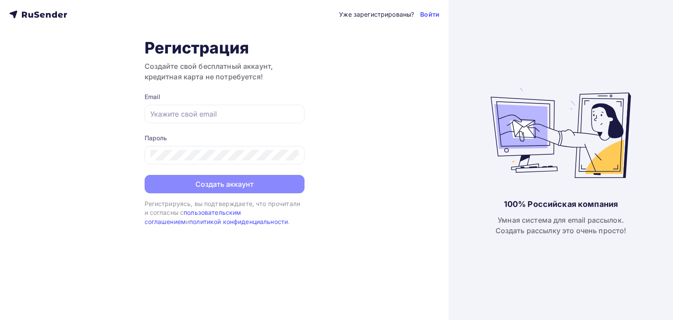 Image resolution: width=673 pixels, height=320 pixels. Describe the element at coordinates (224, 114) in the screenshot. I see `input: Укажите свой email` at that location.